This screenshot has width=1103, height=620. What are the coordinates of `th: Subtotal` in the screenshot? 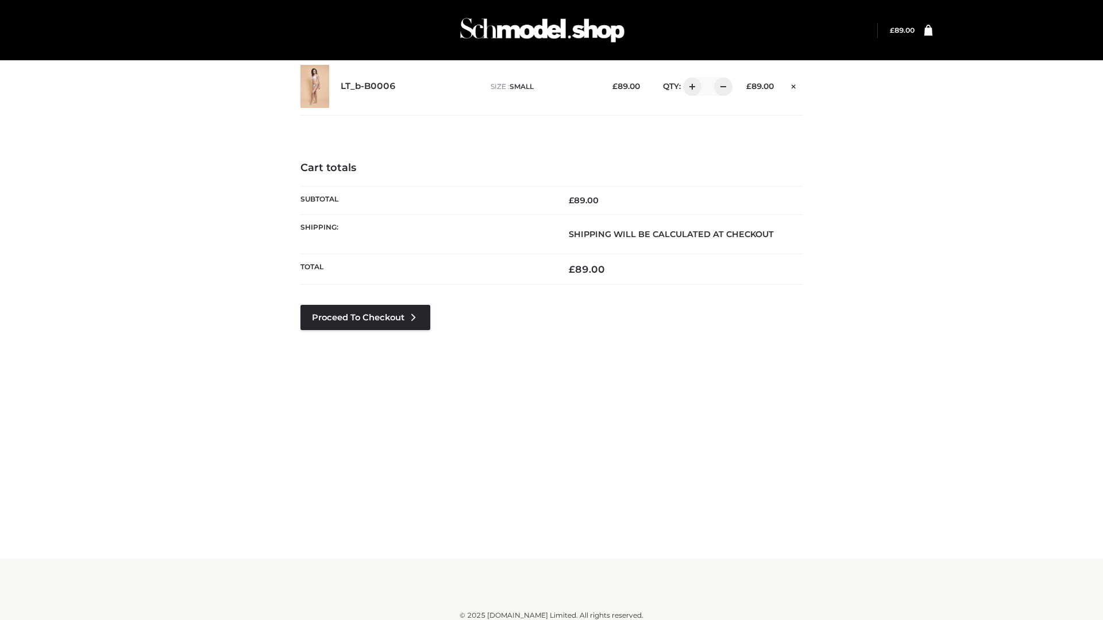 It's located at (426, 200).